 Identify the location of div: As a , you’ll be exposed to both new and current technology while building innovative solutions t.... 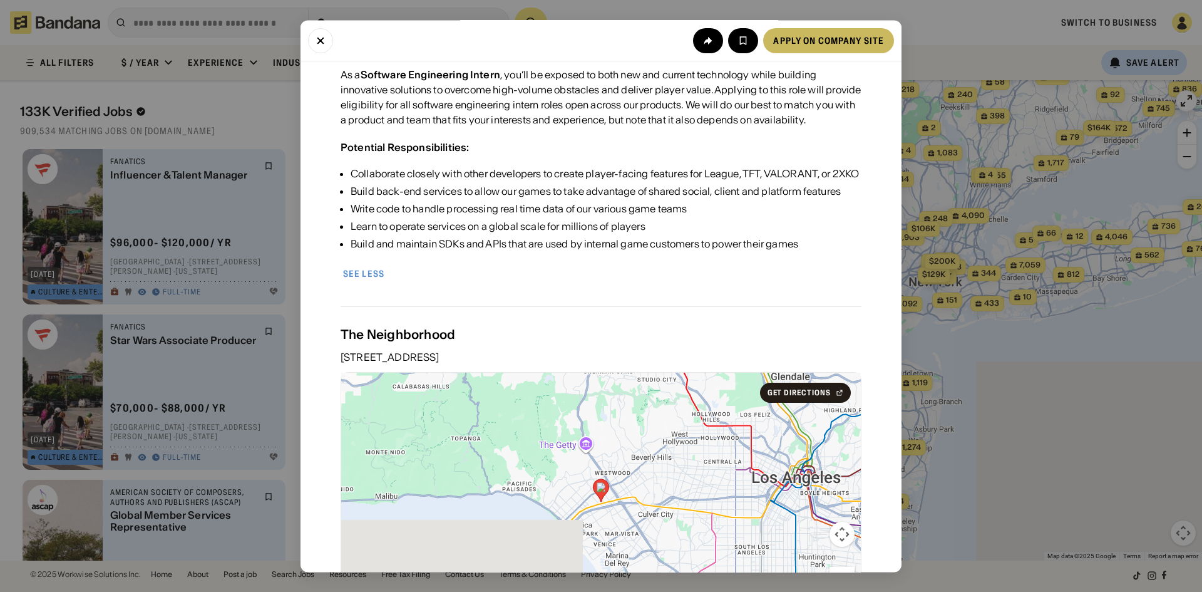
(601, 97).